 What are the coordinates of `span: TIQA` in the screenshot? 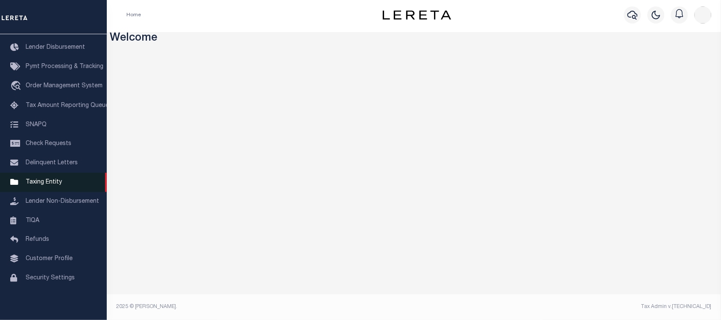 It's located at (32, 220).